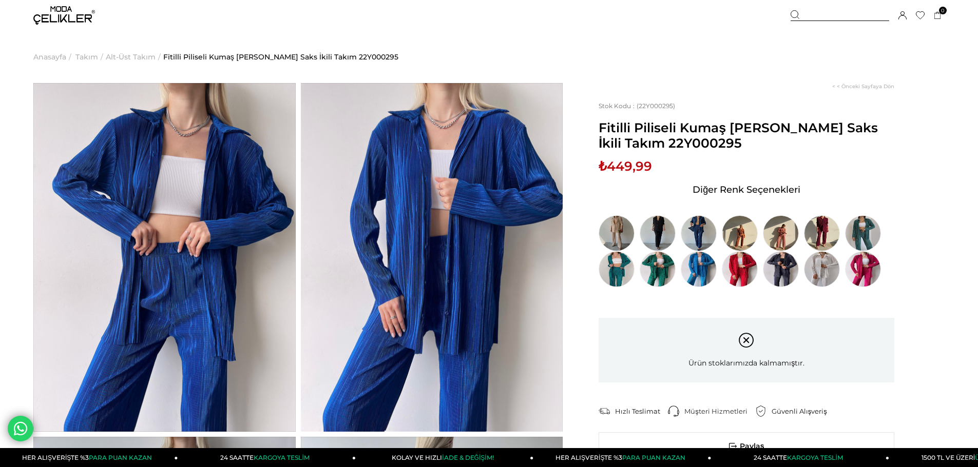  I want to click on a: < < Önceki Sayfaya Dön, so click(863, 86).